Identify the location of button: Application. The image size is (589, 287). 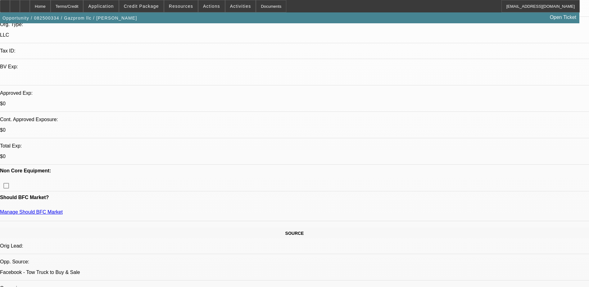
(101, 6).